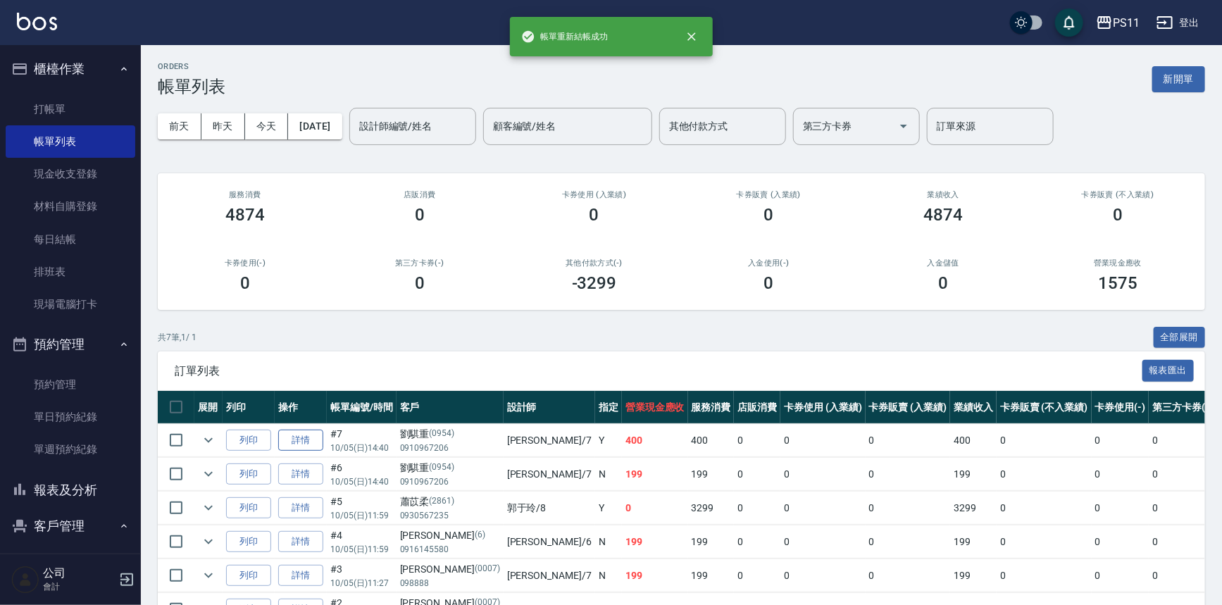 The width and height of the screenshot is (1222, 605). What do you see at coordinates (565, 37) in the screenshot?
I see `span: 帳單重新結帳成功` at bounding box center [565, 37].